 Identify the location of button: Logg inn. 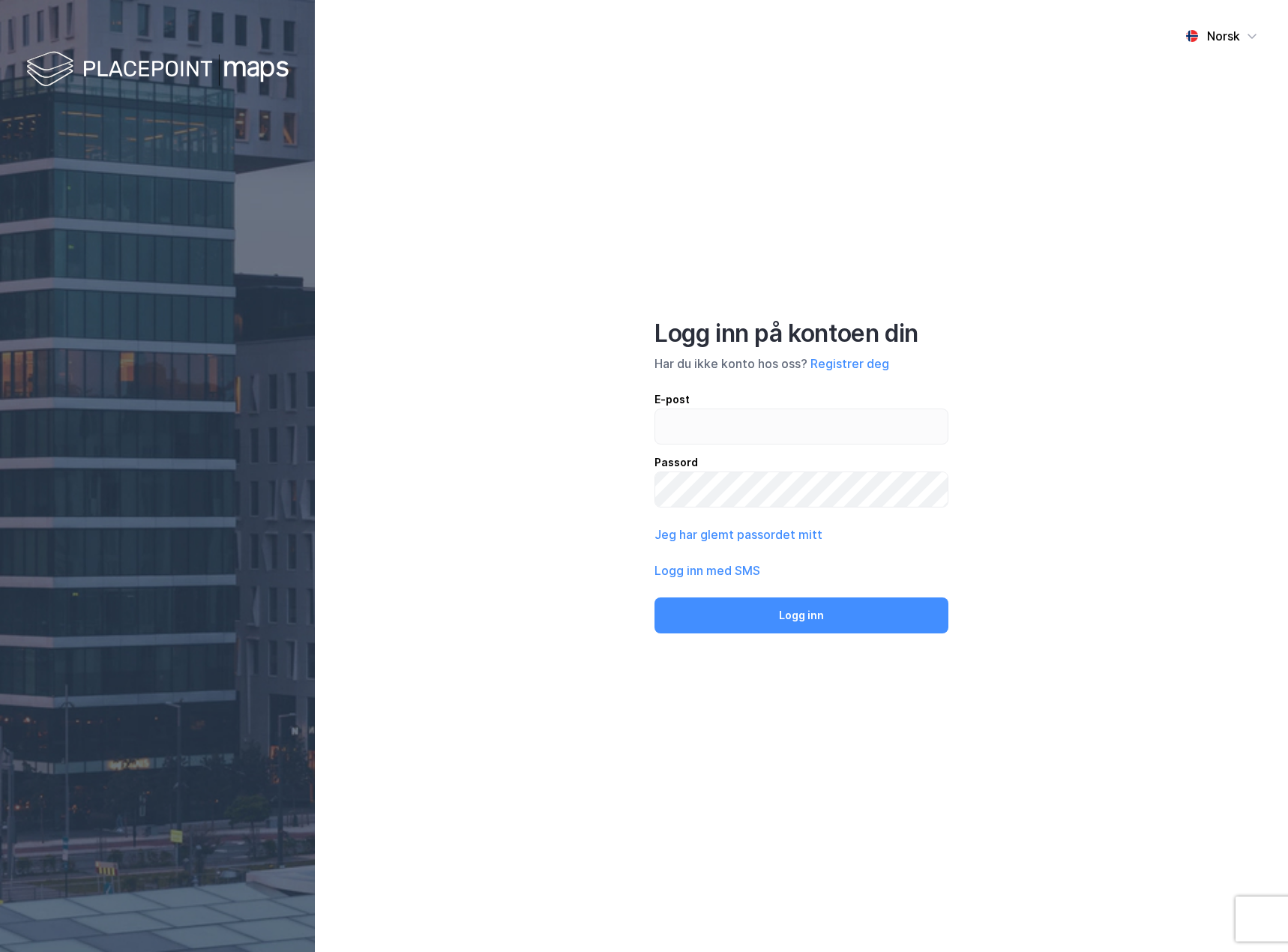
(802, 616).